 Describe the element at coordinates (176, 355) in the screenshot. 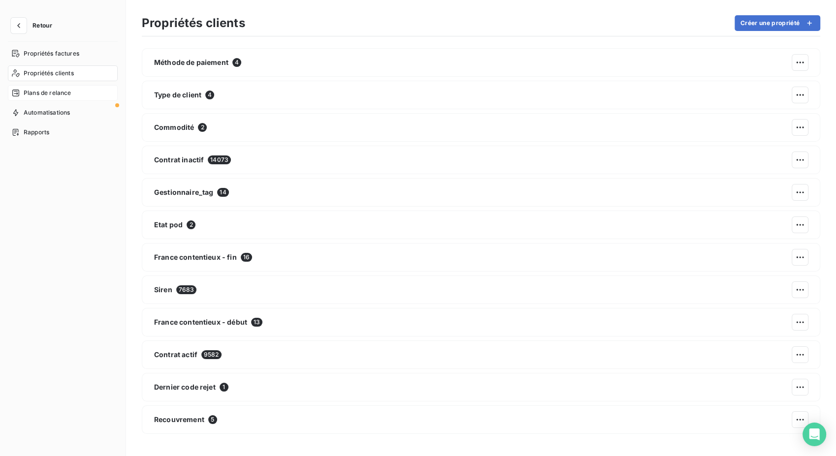

I see `span: Contrat actif` at that location.